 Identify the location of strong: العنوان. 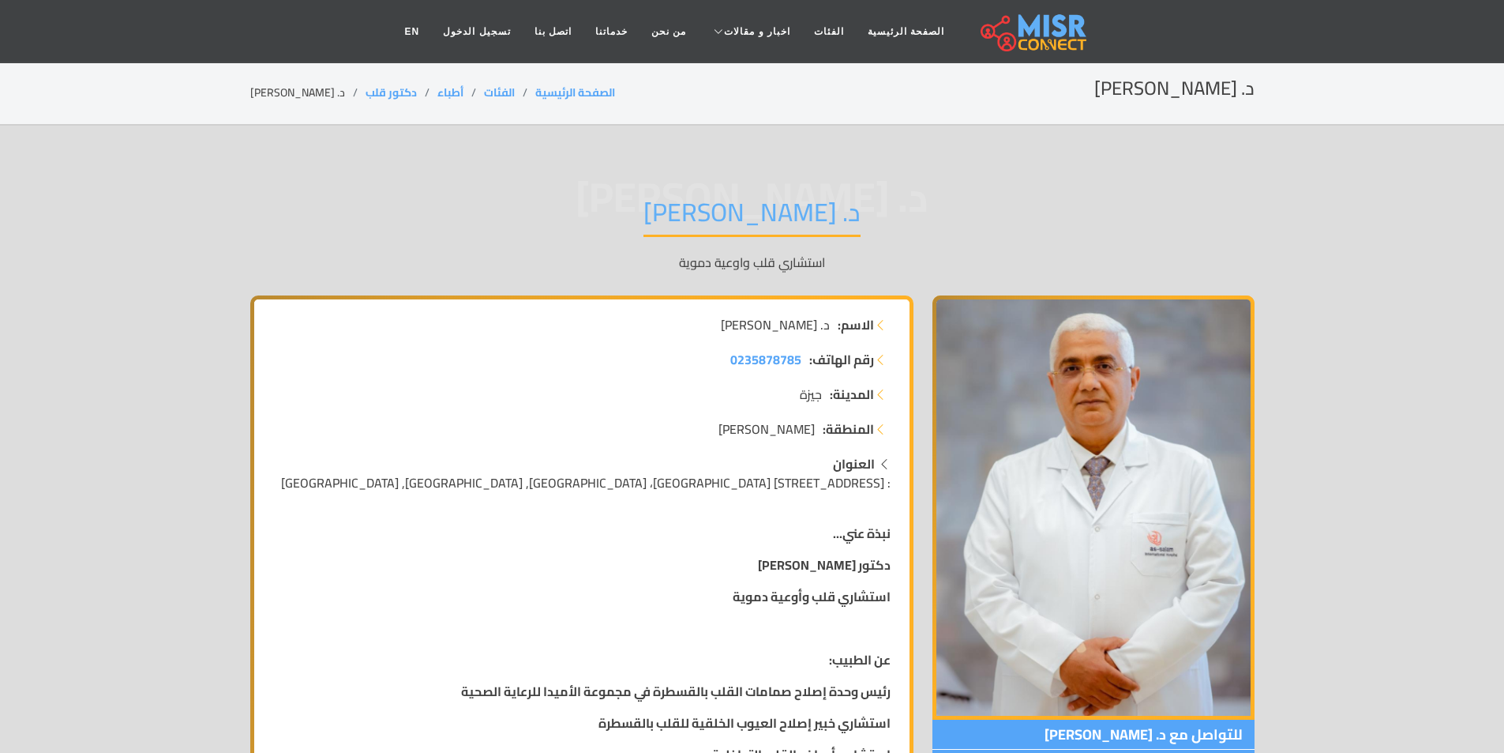
(854, 464).